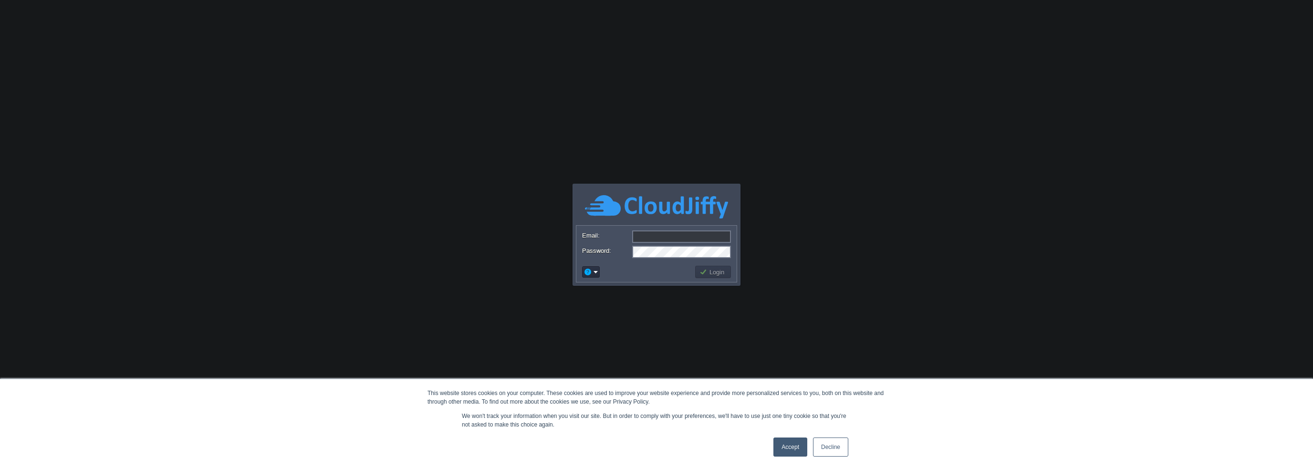 This screenshot has height=469, width=1313. I want to click on a: Accept, so click(790, 447).